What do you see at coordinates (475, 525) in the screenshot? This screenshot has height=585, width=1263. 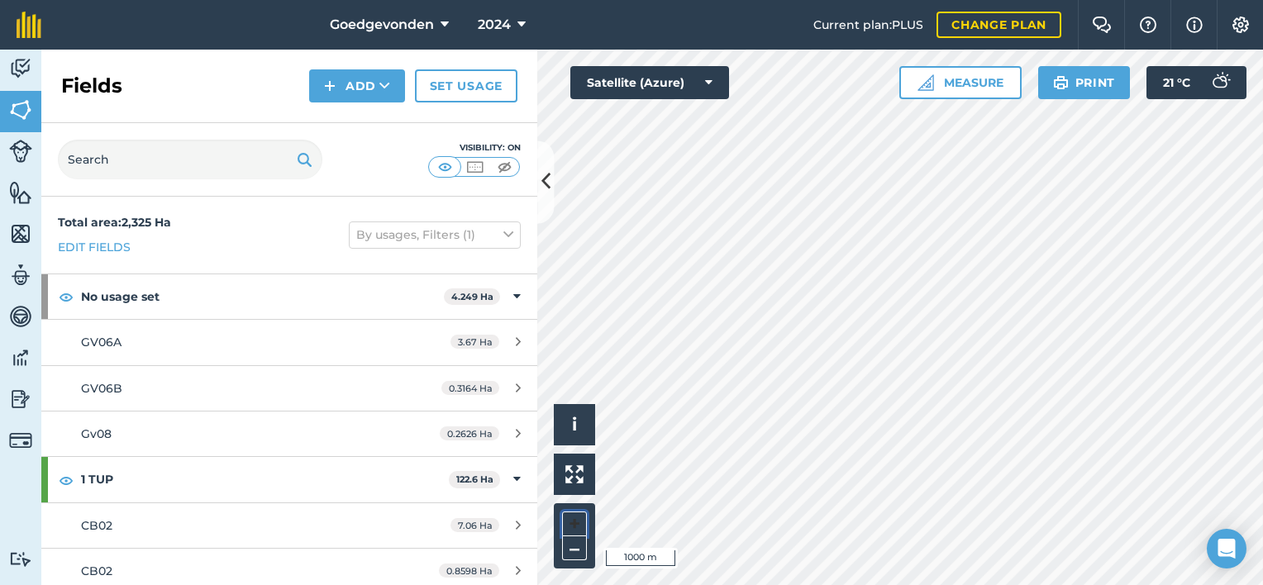 I see `span: 7.06 Ha` at bounding box center [475, 525].